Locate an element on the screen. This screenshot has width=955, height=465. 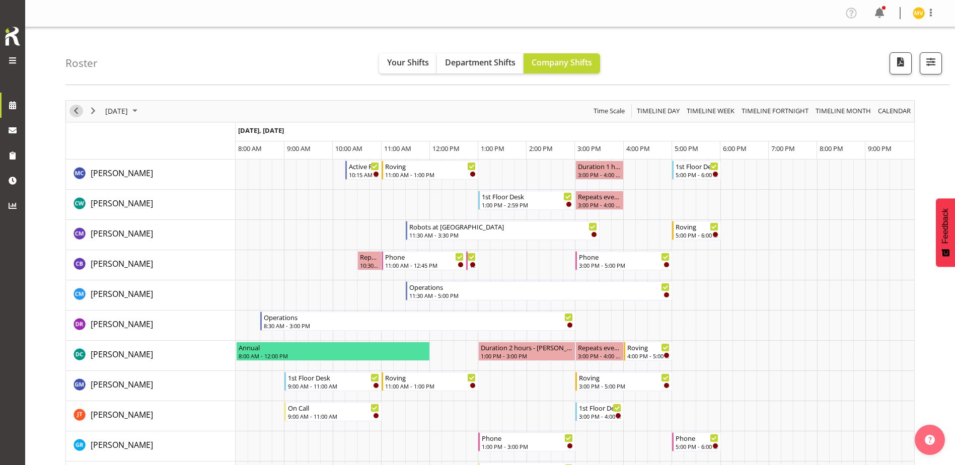
div: 4:00 PM - 5:00 PM is located at coordinates (648, 356).